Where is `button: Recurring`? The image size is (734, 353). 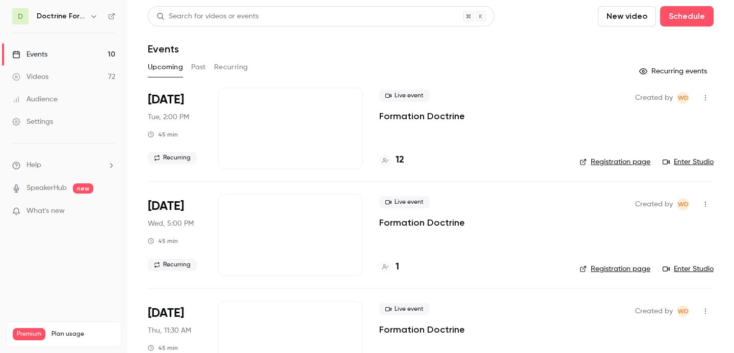
button: Recurring is located at coordinates (231, 67).